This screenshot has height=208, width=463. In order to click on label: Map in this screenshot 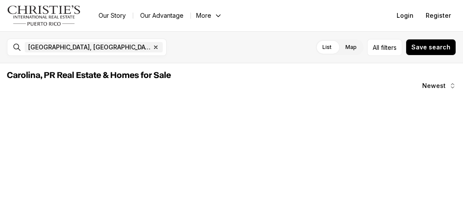, I will do `click(351, 47)`.